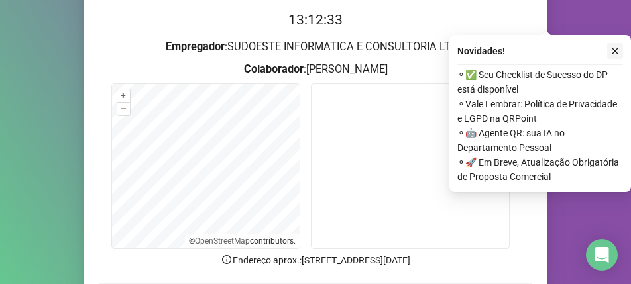 This screenshot has height=284, width=631. What do you see at coordinates (481, 51) in the screenshot?
I see `span: Novidades !` at bounding box center [481, 51].